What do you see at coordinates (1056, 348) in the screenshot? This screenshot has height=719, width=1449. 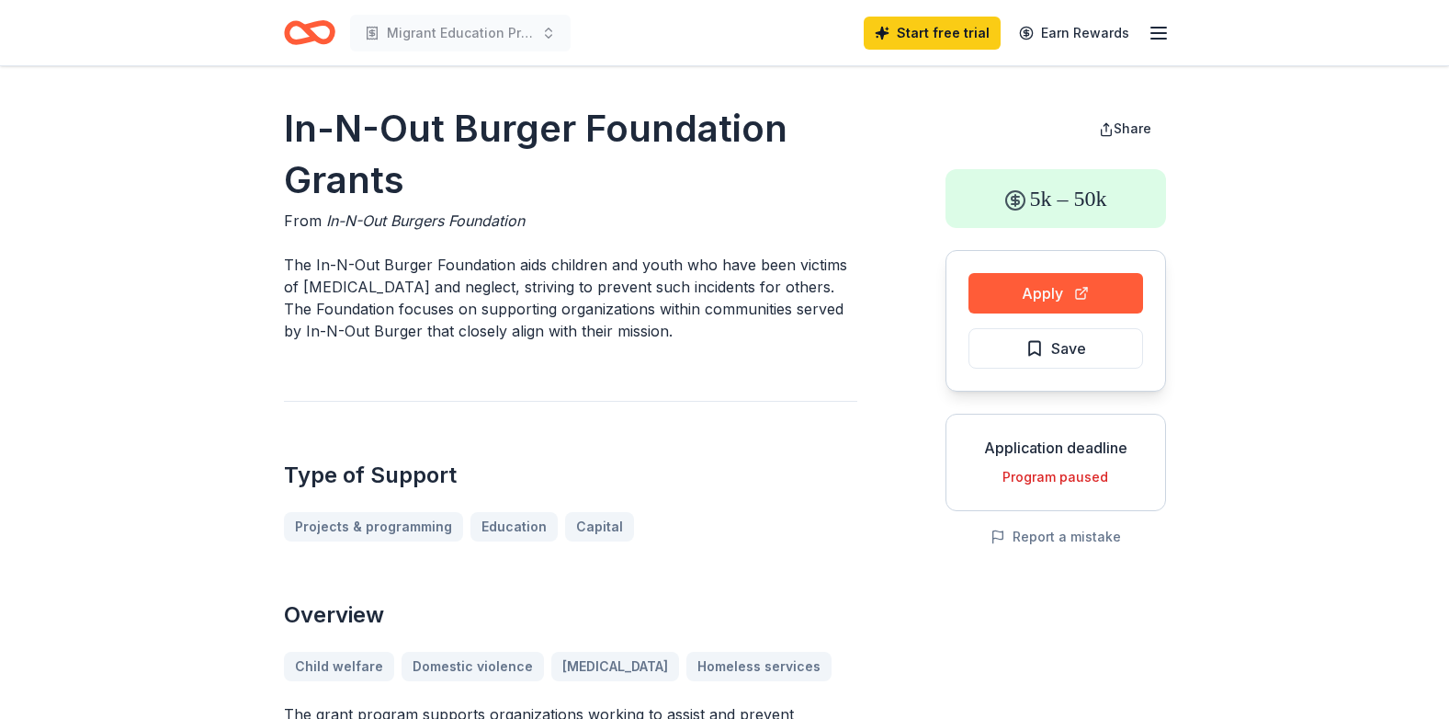 I see `button: Save` at bounding box center [1056, 348].